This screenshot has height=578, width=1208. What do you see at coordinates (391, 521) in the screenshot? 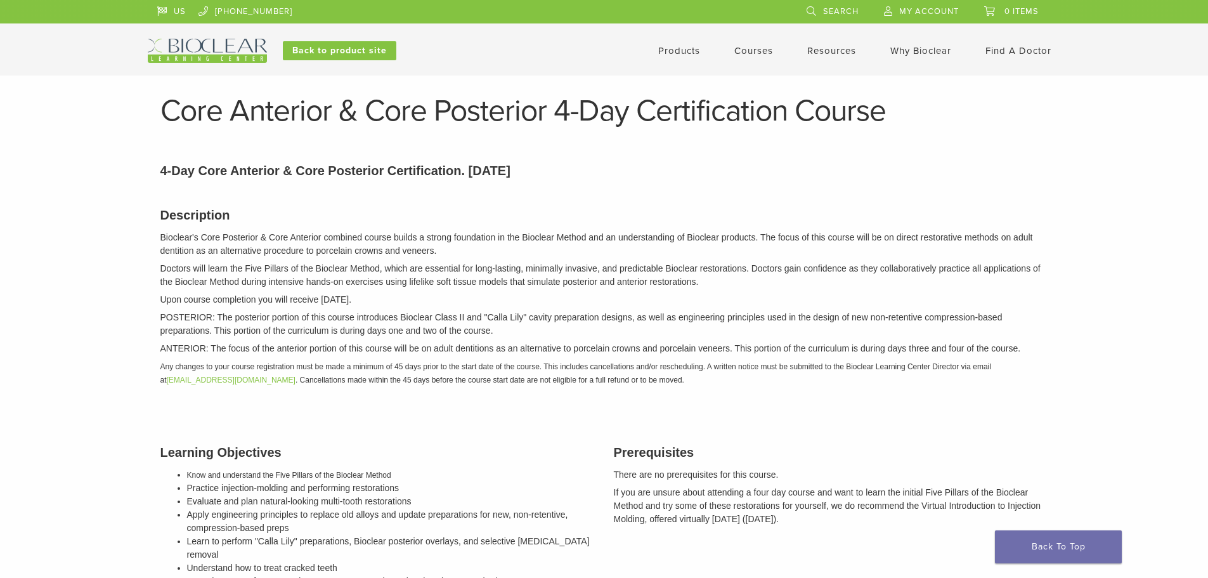
I see `li: Apply engineering principles to replace old alloys and update preparations for new, non-retentive...` at bounding box center [391, 521].